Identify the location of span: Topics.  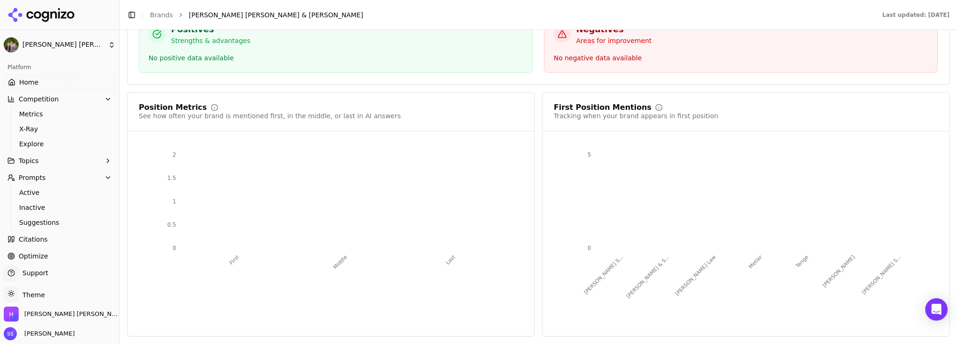
(29, 161).